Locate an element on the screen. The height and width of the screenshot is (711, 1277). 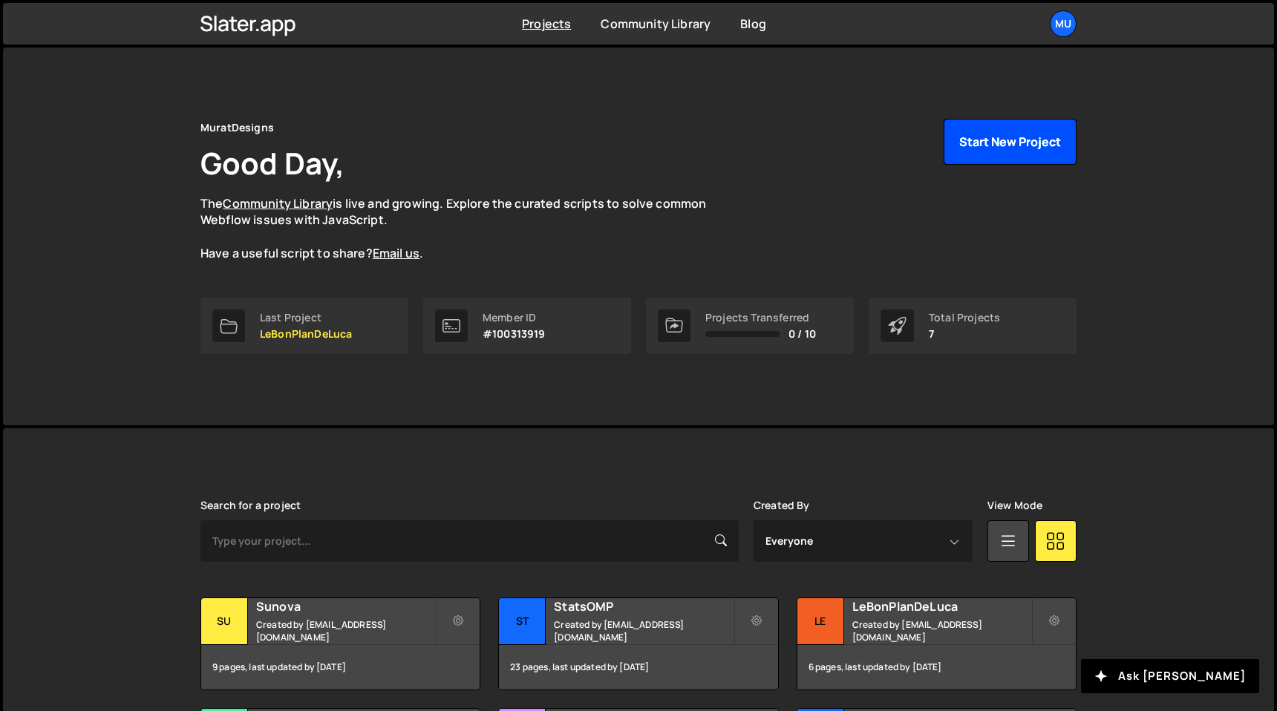
input: Type your project... is located at coordinates (469, 541).